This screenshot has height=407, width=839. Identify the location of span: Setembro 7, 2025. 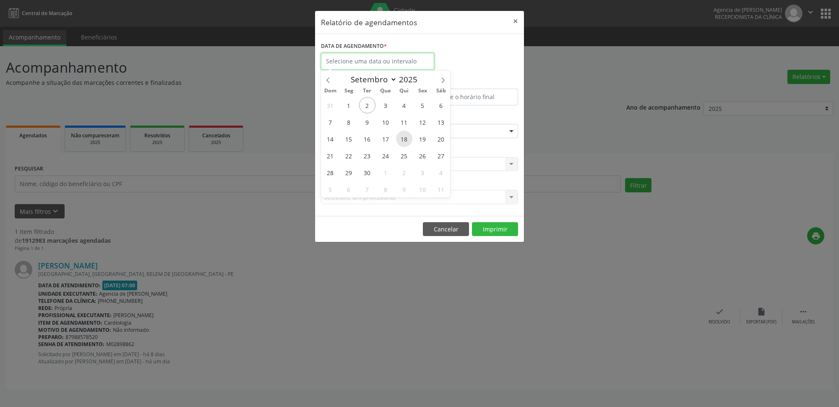
(330, 122).